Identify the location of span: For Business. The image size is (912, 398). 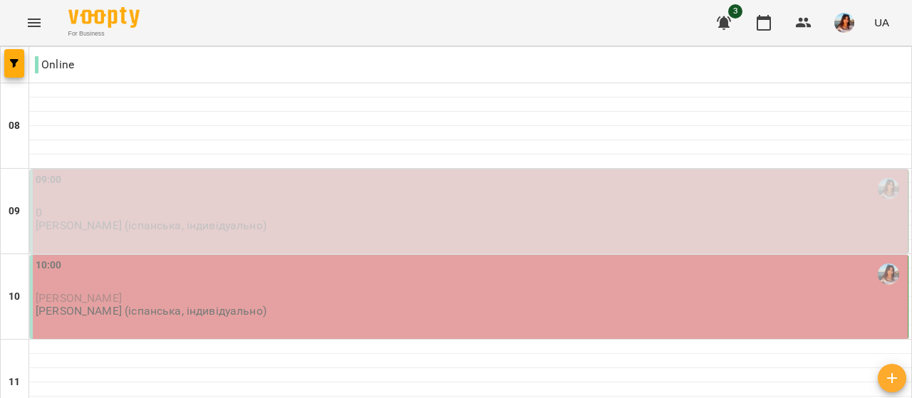
(104, 33).